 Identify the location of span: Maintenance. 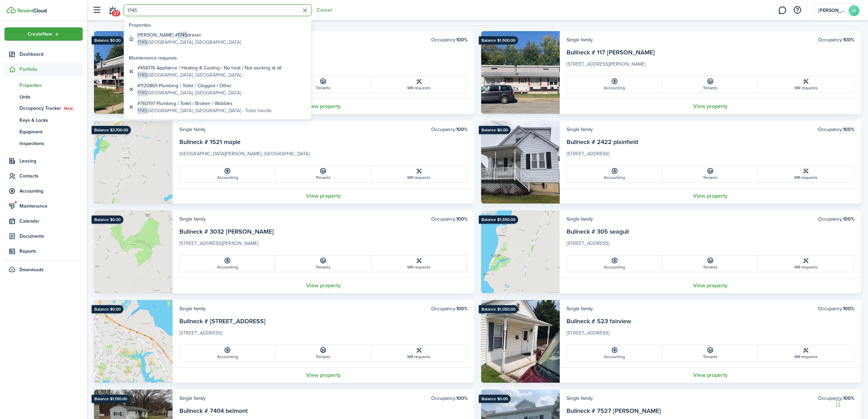
(51, 206).